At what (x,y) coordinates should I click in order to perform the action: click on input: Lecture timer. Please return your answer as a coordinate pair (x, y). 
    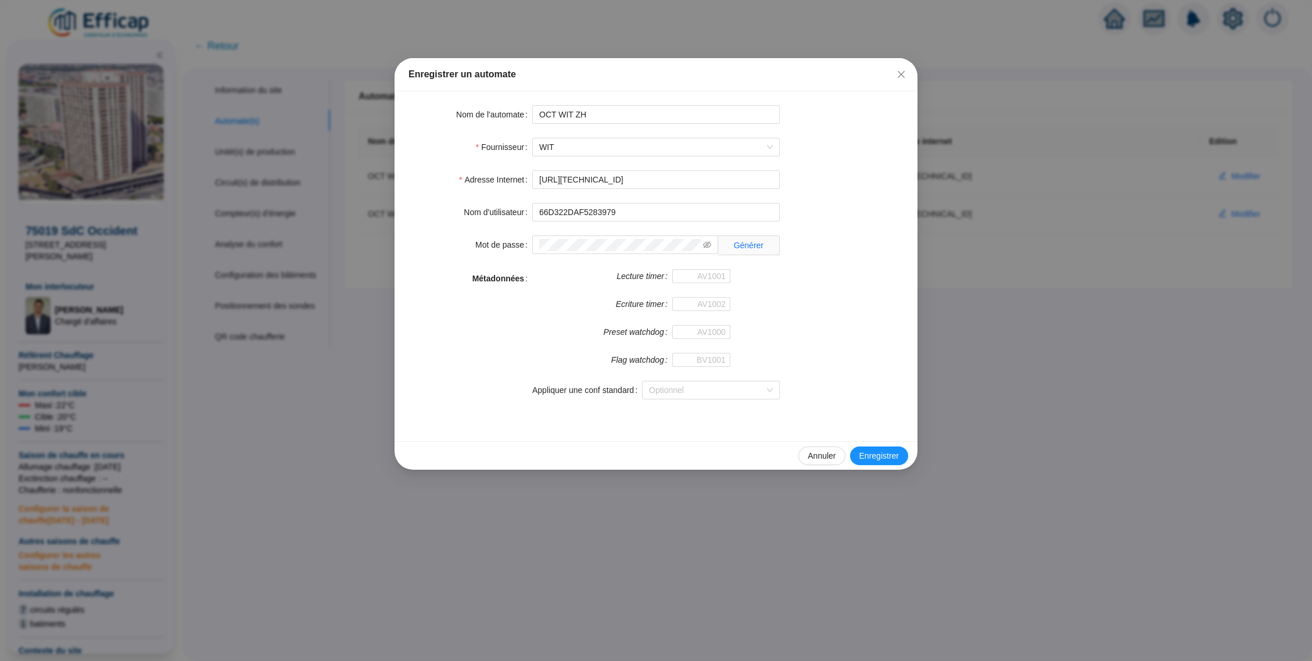
    Looking at the image, I should click on (701, 276).